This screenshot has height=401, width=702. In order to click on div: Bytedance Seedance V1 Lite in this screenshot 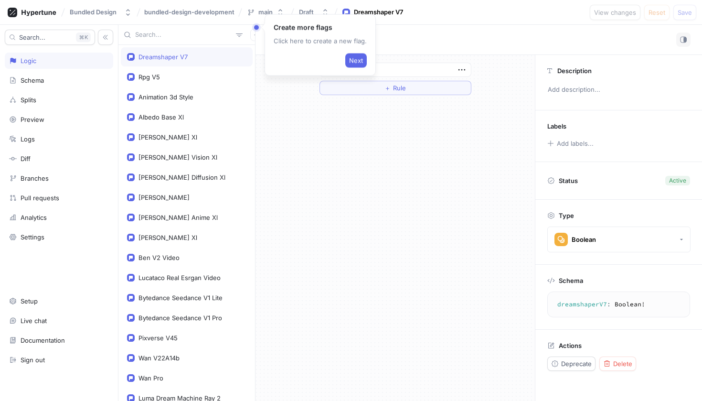, I will do `click(181, 298)`.